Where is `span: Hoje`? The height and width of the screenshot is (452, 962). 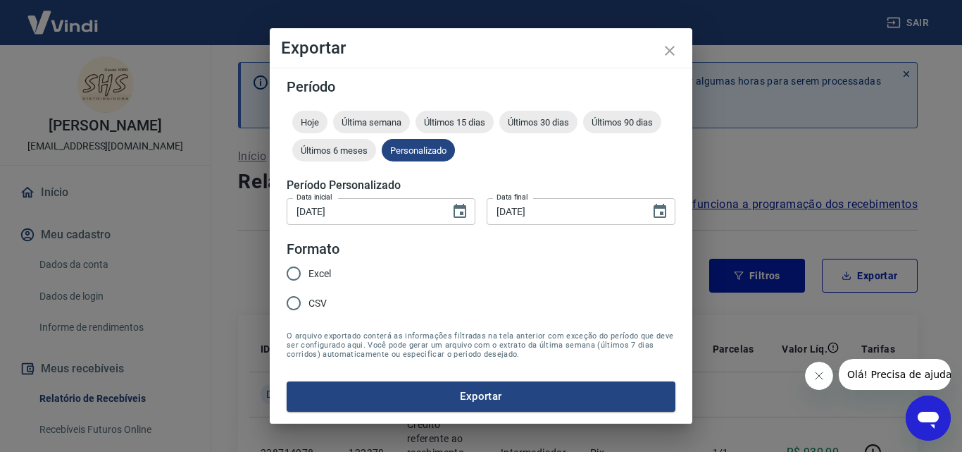 span: Hoje is located at coordinates (310, 122).